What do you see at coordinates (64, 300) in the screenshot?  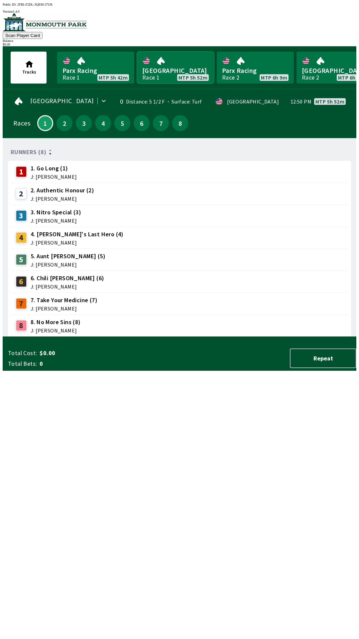 I see `span: 7. Take Your Medicine (7)` at bounding box center [64, 300].